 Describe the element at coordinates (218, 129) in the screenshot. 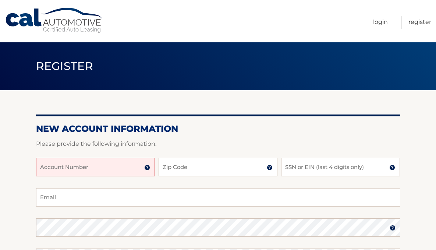

I see `h2: New Account Information` at that location.